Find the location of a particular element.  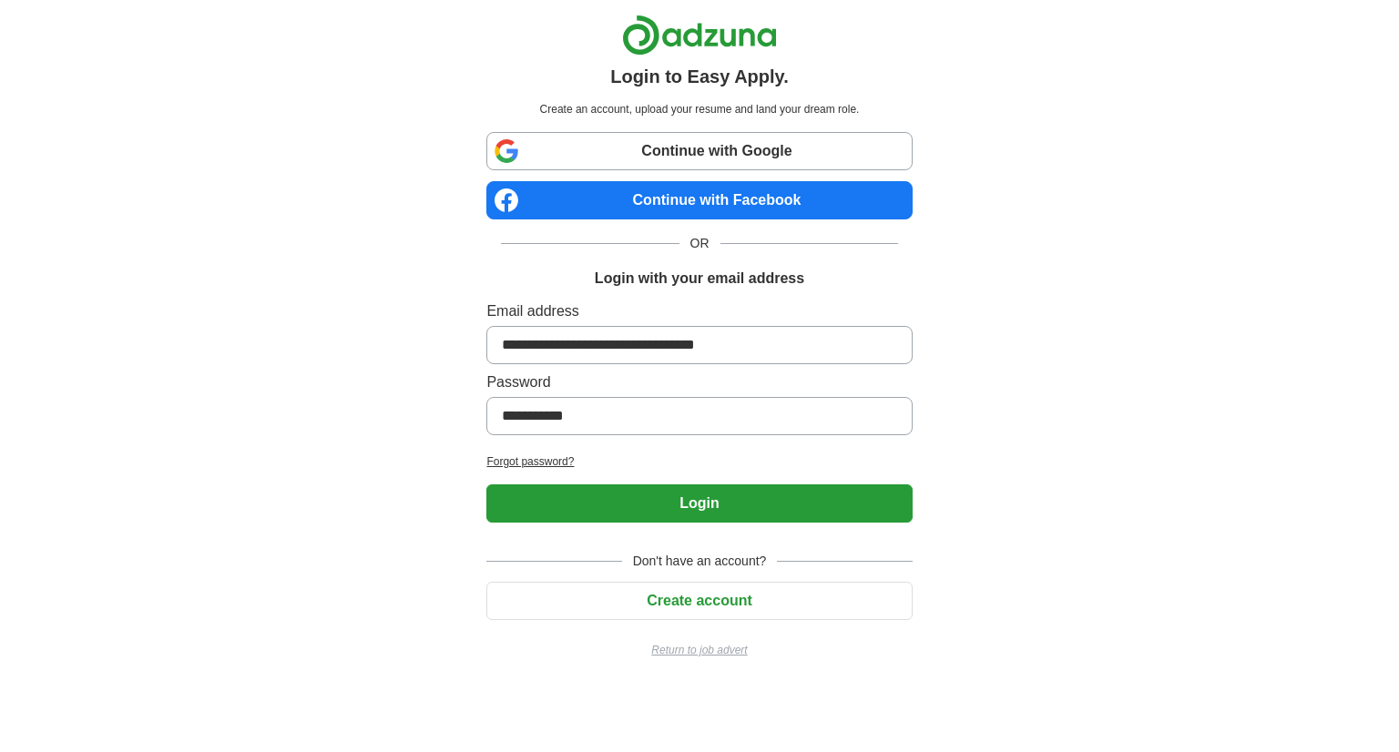

a: Return to job advert is located at coordinates (699, 650).